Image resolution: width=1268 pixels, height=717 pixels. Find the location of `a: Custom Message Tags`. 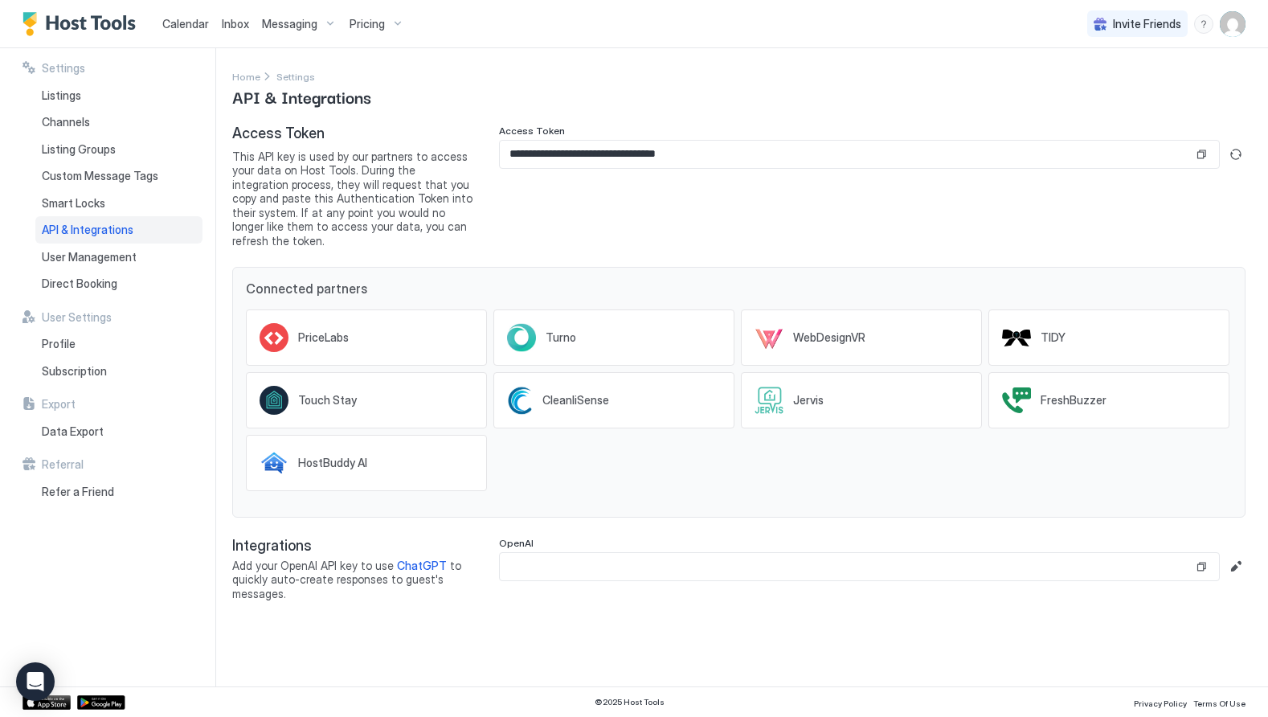

a: Custom Message Tags is located at coordinates (119, 176).